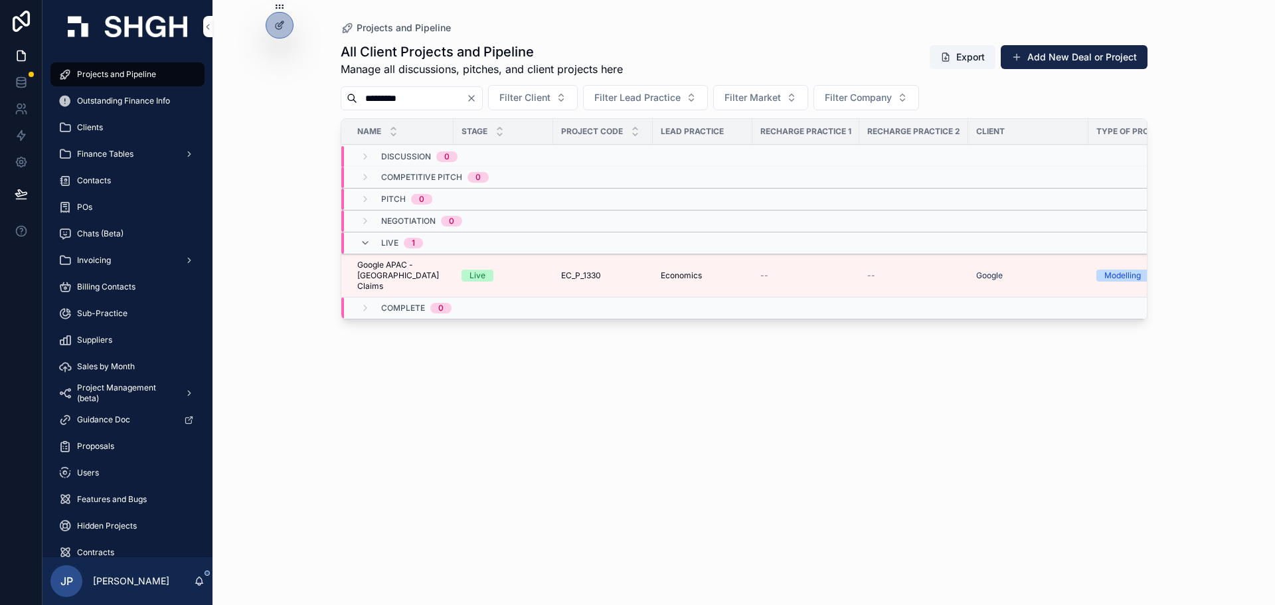  Describe the element at coordinates (94, 181) in the screenshot. I see `span: Contacts` at that location.